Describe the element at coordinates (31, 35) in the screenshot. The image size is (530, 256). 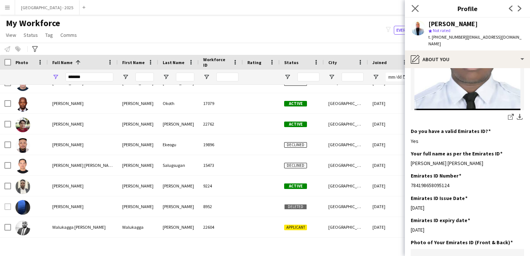
I see `a: Status` at that location.